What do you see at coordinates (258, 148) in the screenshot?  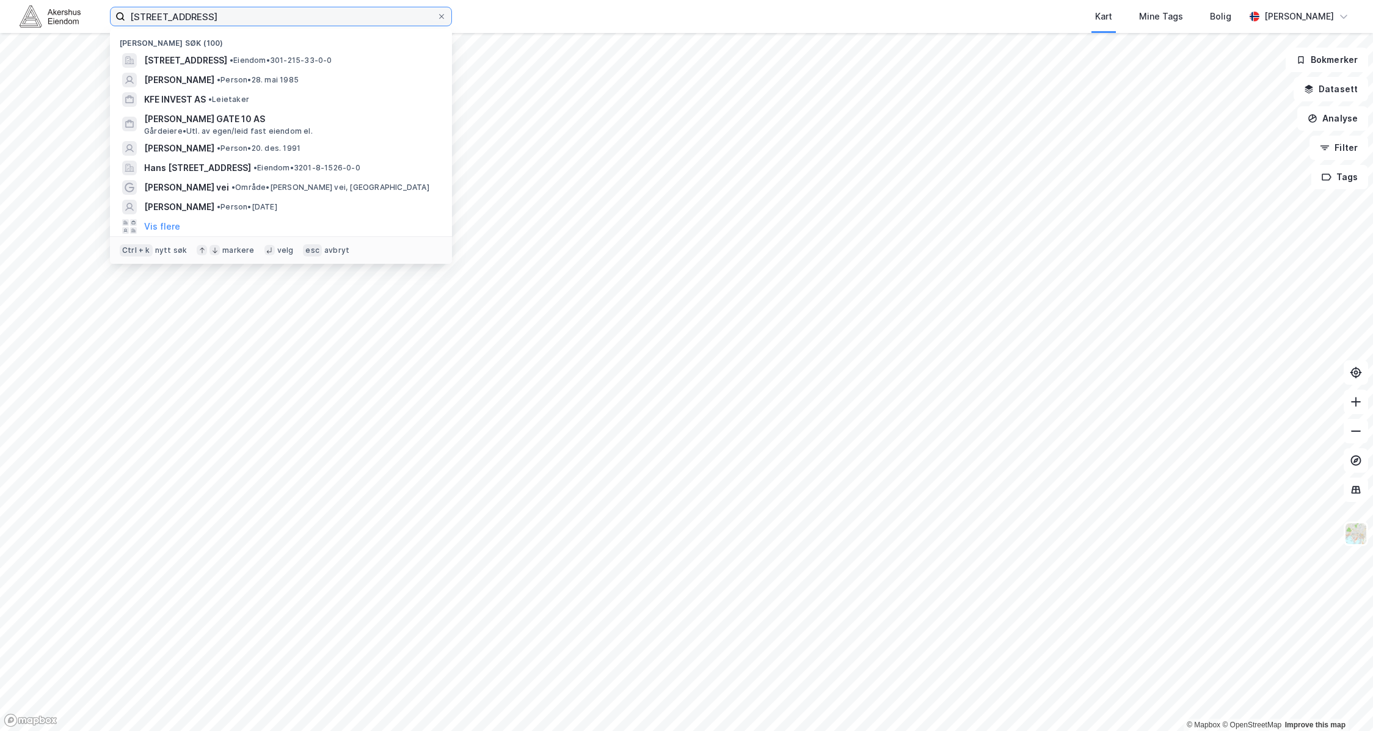 I see `span: Person • 20. des. 1991` at bounding box center [258, 148].